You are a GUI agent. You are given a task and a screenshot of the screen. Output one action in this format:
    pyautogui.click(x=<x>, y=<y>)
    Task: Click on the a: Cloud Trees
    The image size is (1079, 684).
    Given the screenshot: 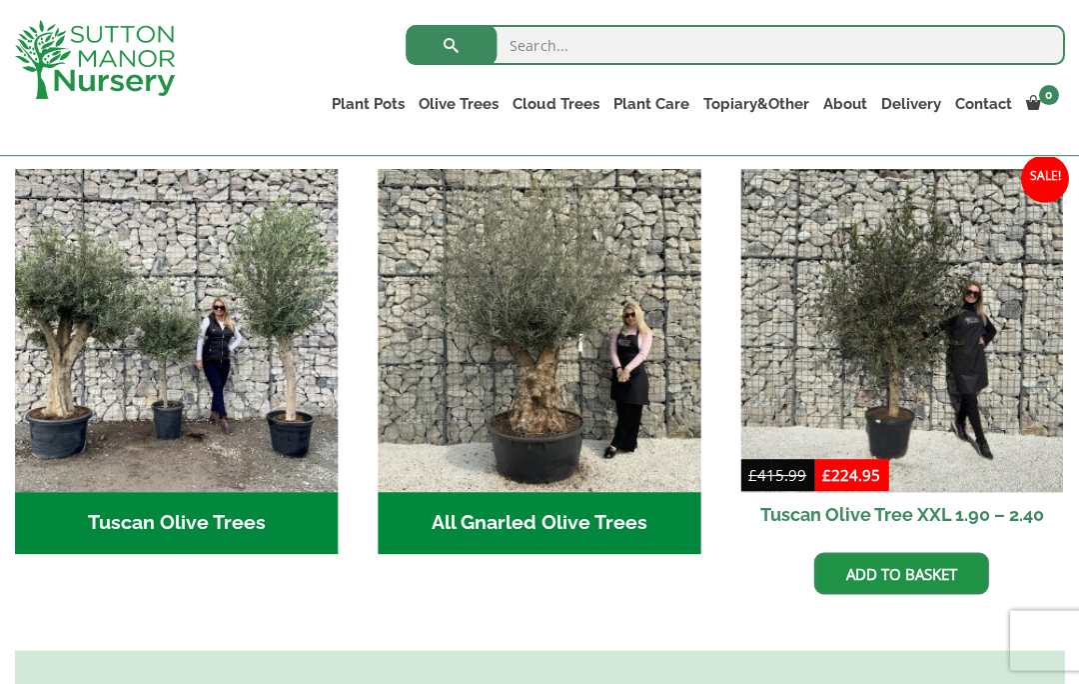 What is the action you would take?
    pyautogui.click(x=556, y=104)
    